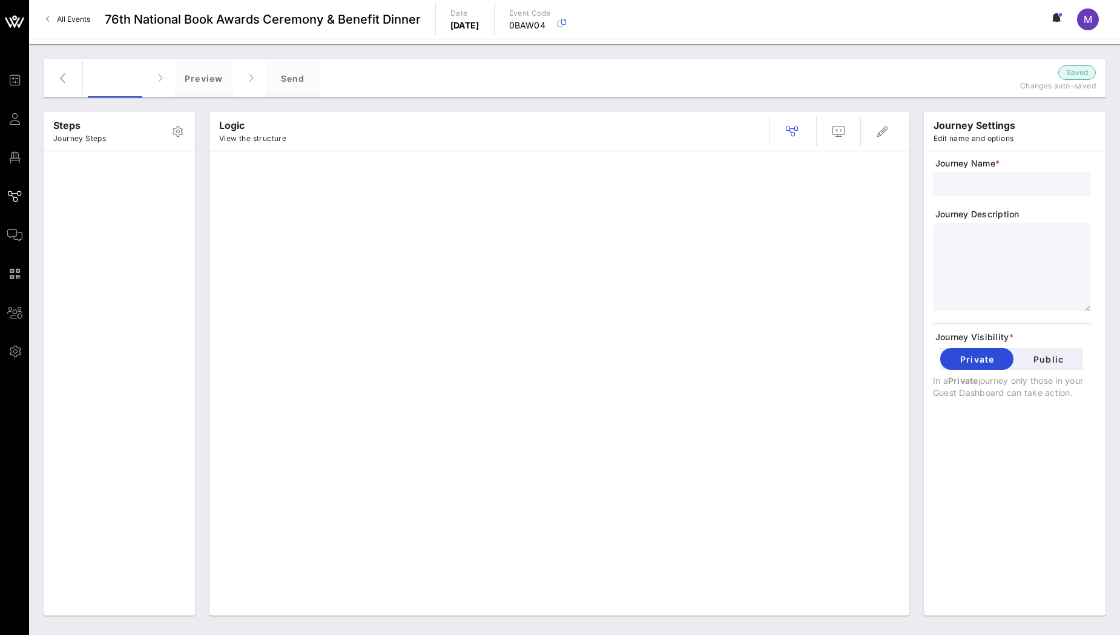 This screenshot has height=635, width=1120. I want to click on p: Date, so click(465, 13).